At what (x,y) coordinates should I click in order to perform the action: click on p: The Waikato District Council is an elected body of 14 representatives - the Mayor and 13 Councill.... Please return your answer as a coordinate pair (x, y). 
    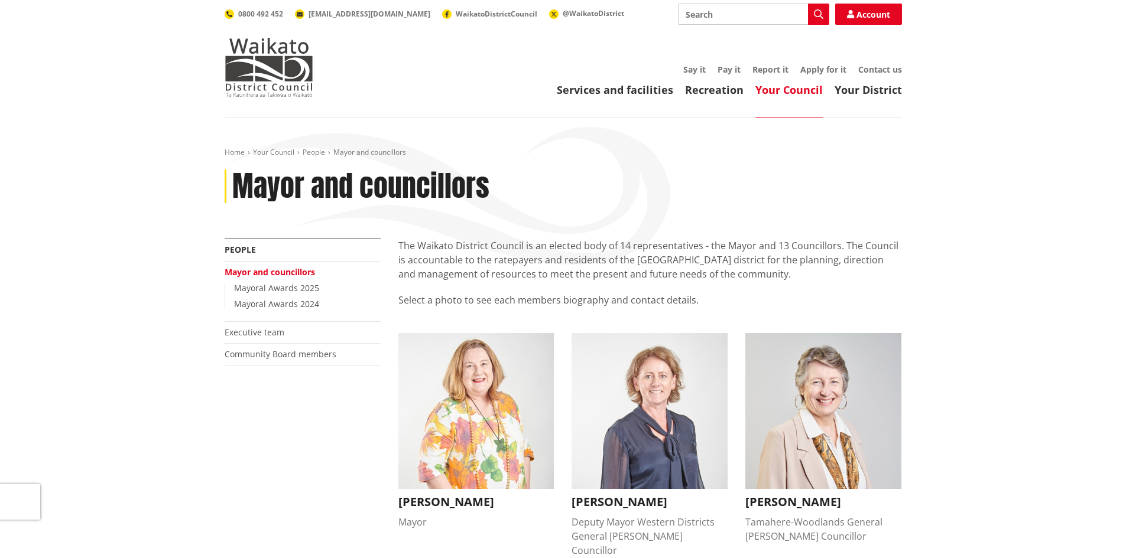
    Looking at the image, I should click on (650, 260).